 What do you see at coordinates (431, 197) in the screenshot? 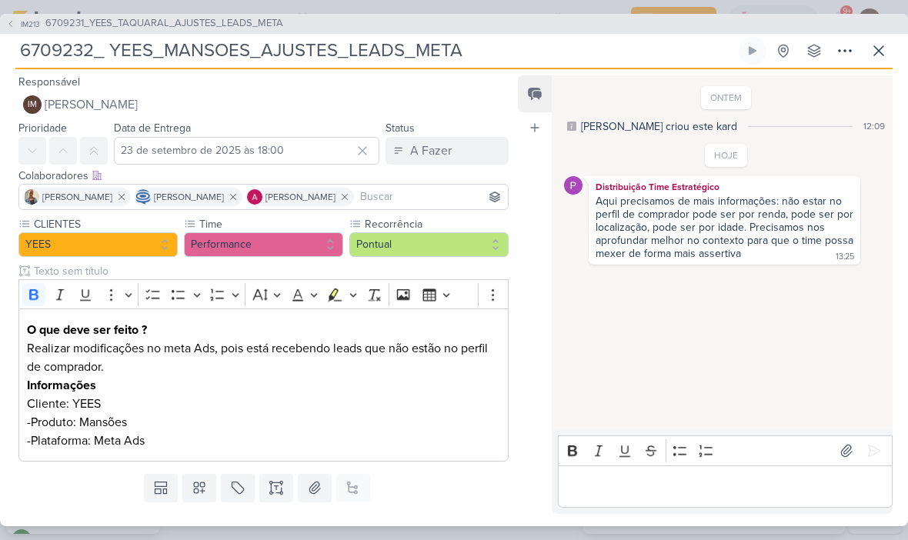
I see `input: Buscar` at bounding box center [431, 197].